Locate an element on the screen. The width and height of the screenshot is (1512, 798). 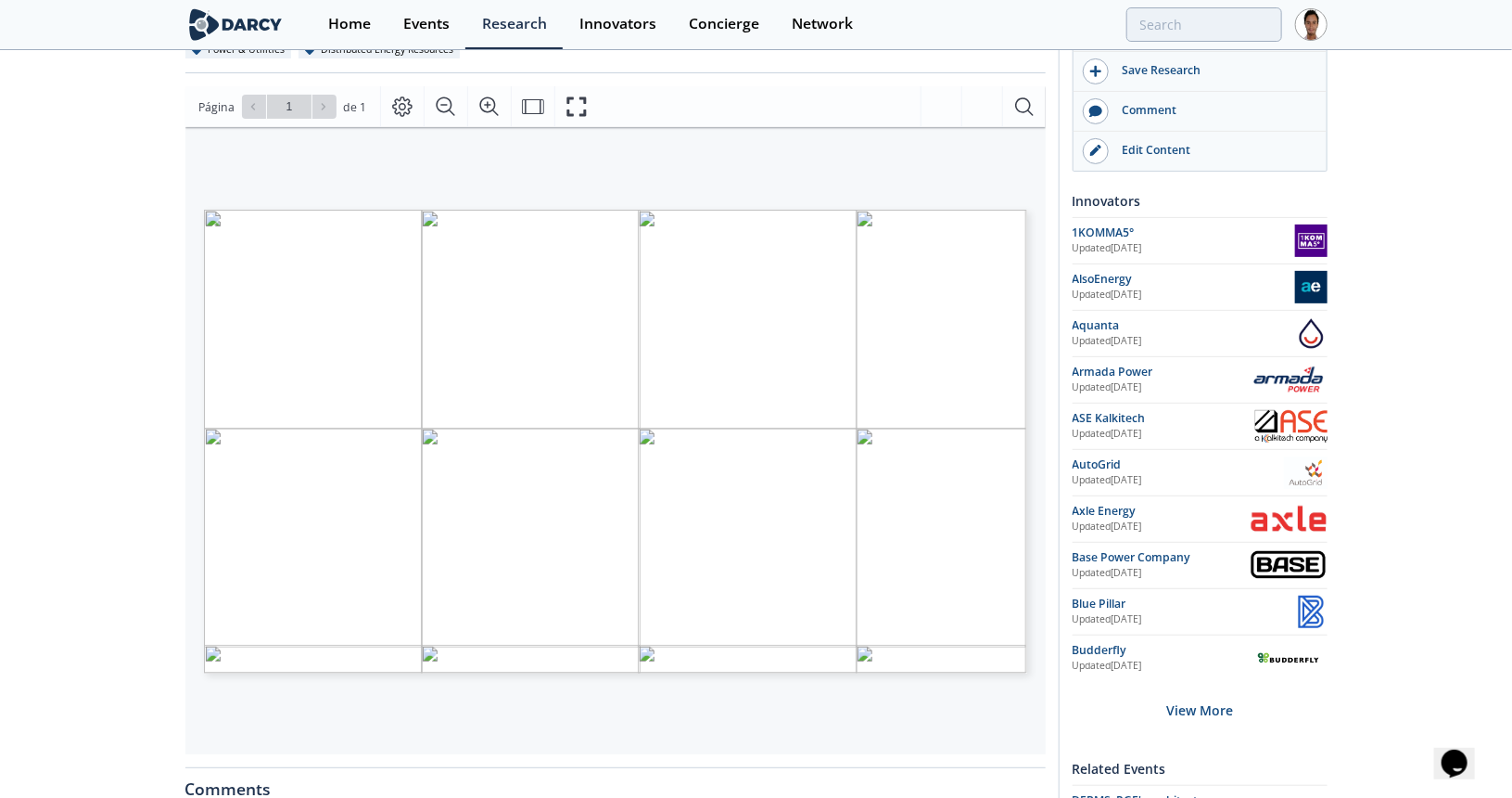
div: Axle Energy is located at coordinates (1161, 511).